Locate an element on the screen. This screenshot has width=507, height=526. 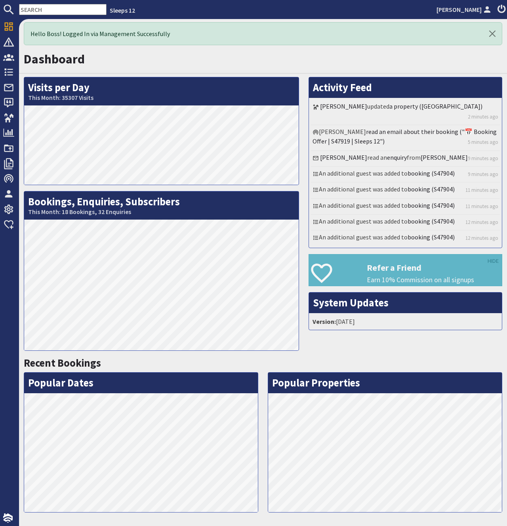
h2: Popular Properties is located at coordinates (385, 383).